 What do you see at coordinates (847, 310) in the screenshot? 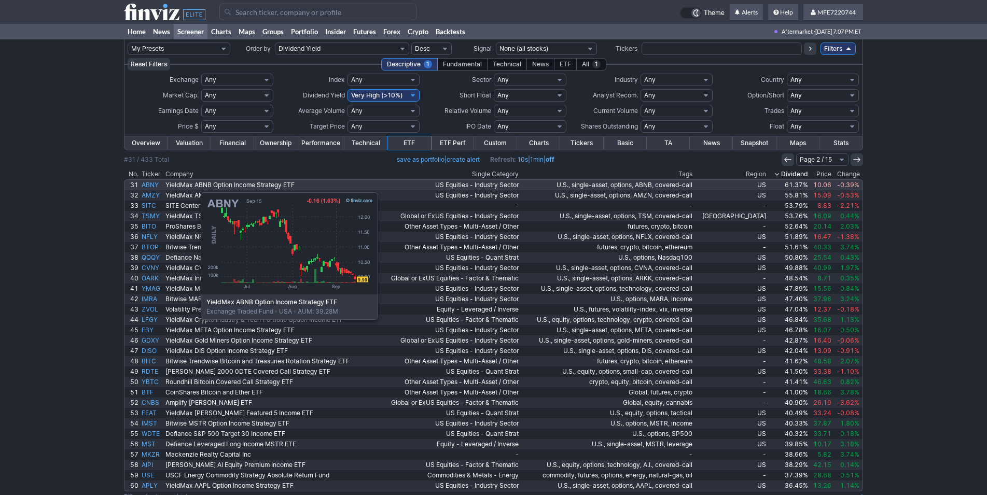
I see `a: -0.18%` at bounding box center [847, 310].